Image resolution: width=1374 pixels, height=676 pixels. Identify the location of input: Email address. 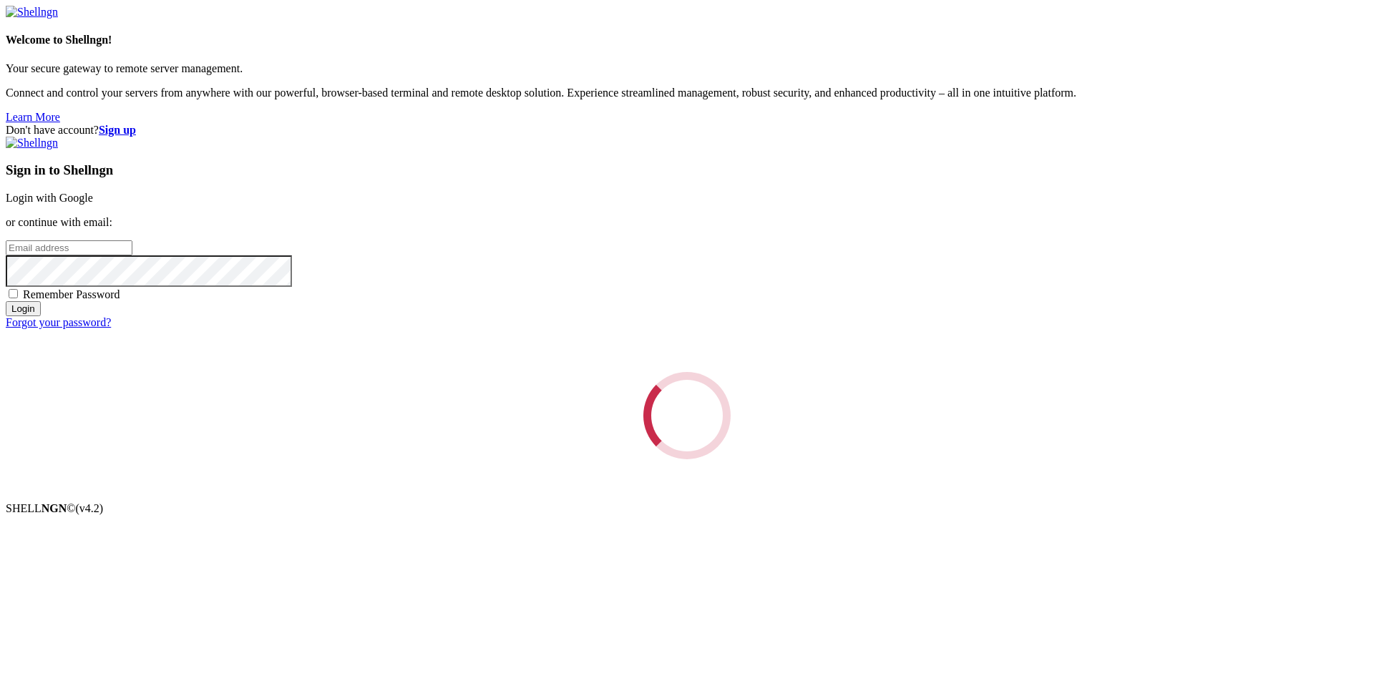
(69, 248).